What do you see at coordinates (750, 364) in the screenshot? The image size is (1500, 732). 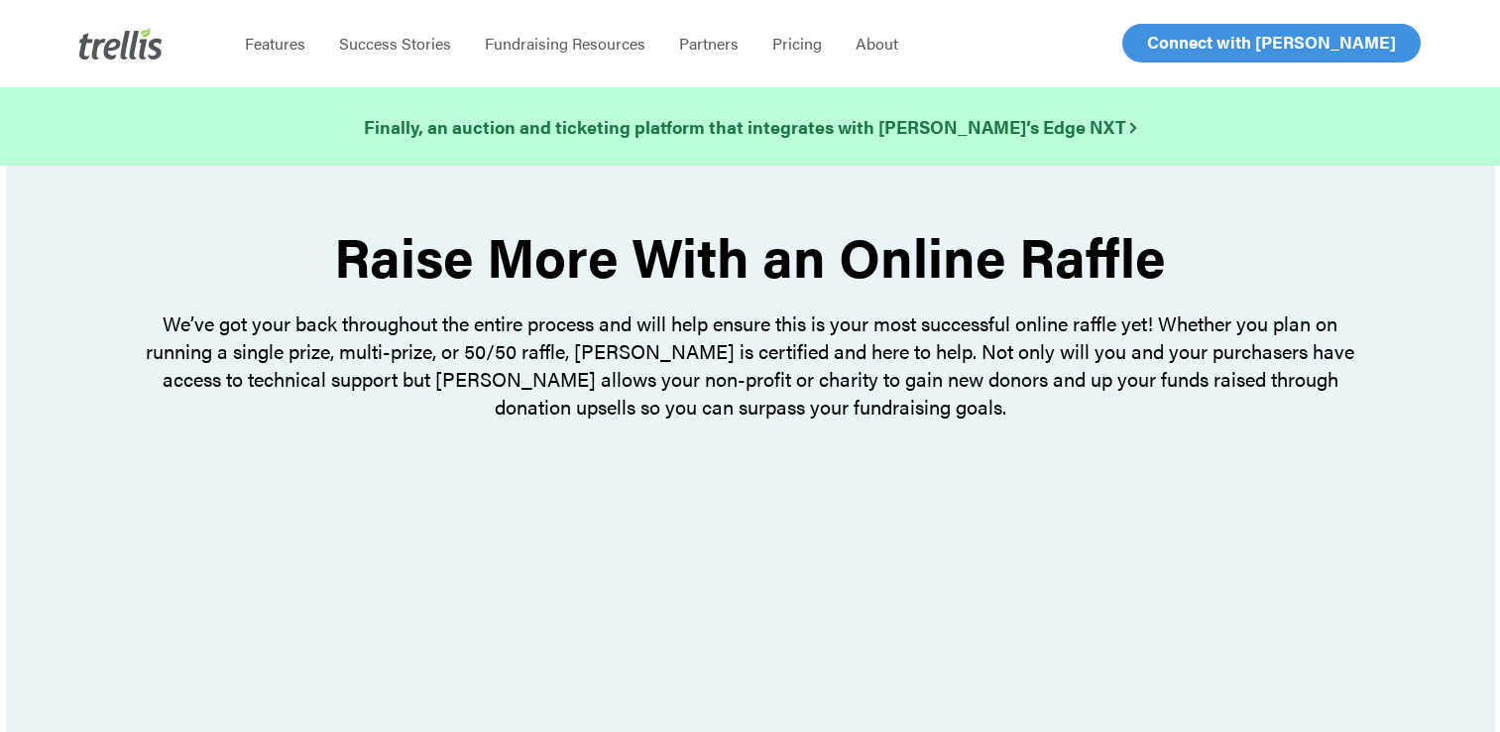 I see `span: We’ve got your back throughout the entire process and will help ensure this is your most successf...` at bounding box center [750, 364].